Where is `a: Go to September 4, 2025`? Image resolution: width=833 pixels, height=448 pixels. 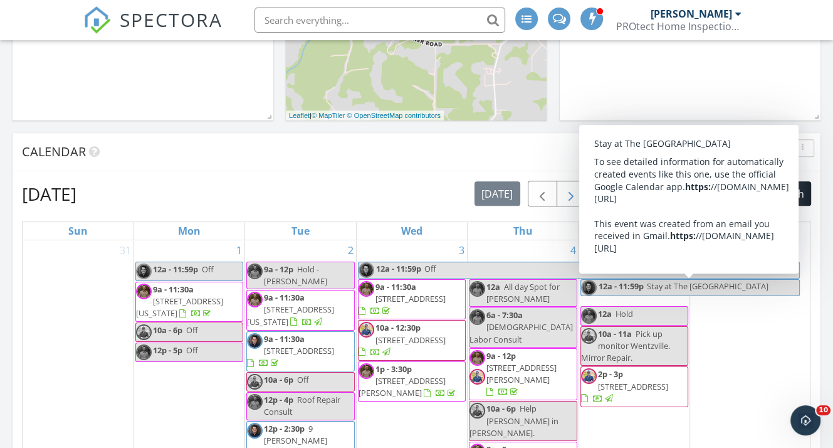
a: Go to September 4, 2025 is located at coordinates (573, 250).